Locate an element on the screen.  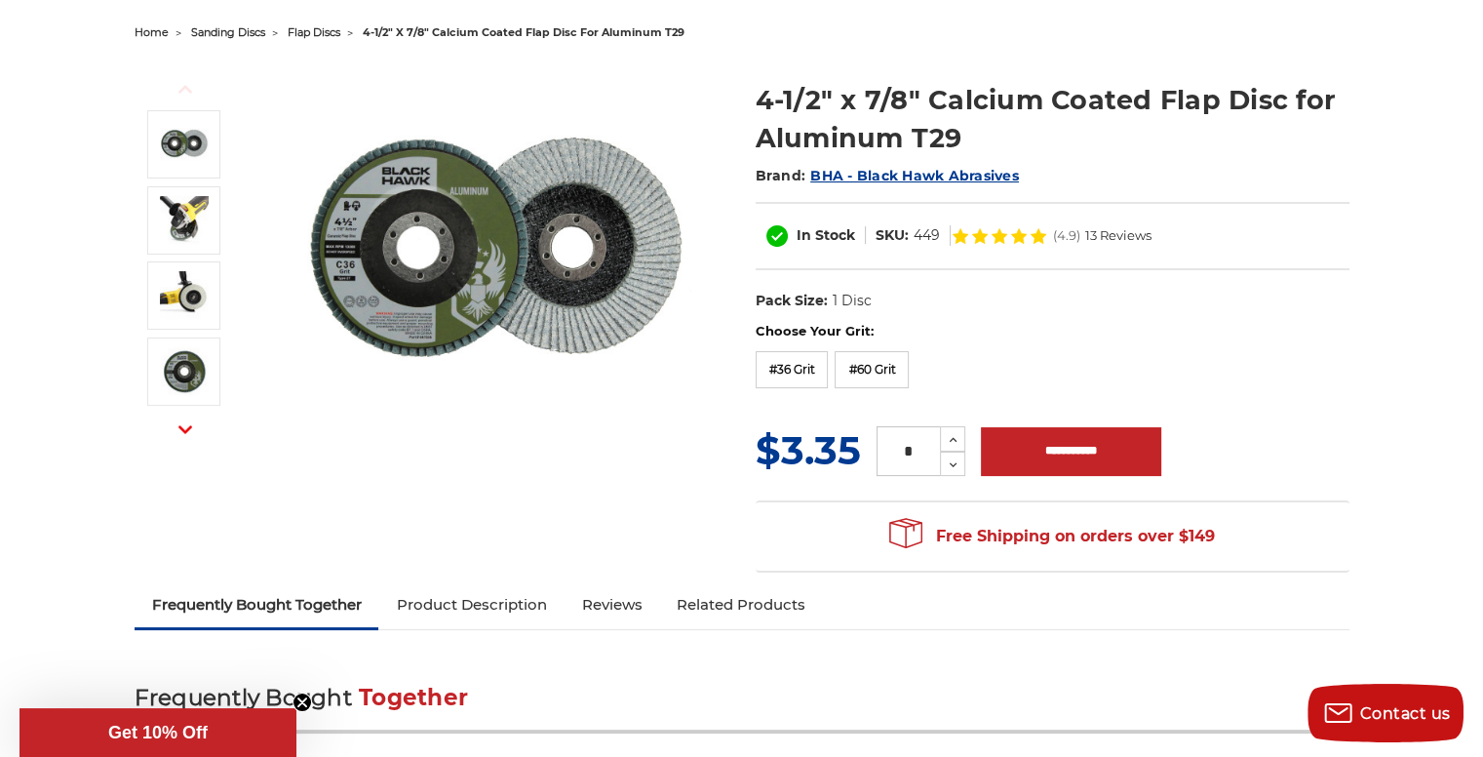
div: Get 10% OffClose teaser is located at coordinates (158, 732).